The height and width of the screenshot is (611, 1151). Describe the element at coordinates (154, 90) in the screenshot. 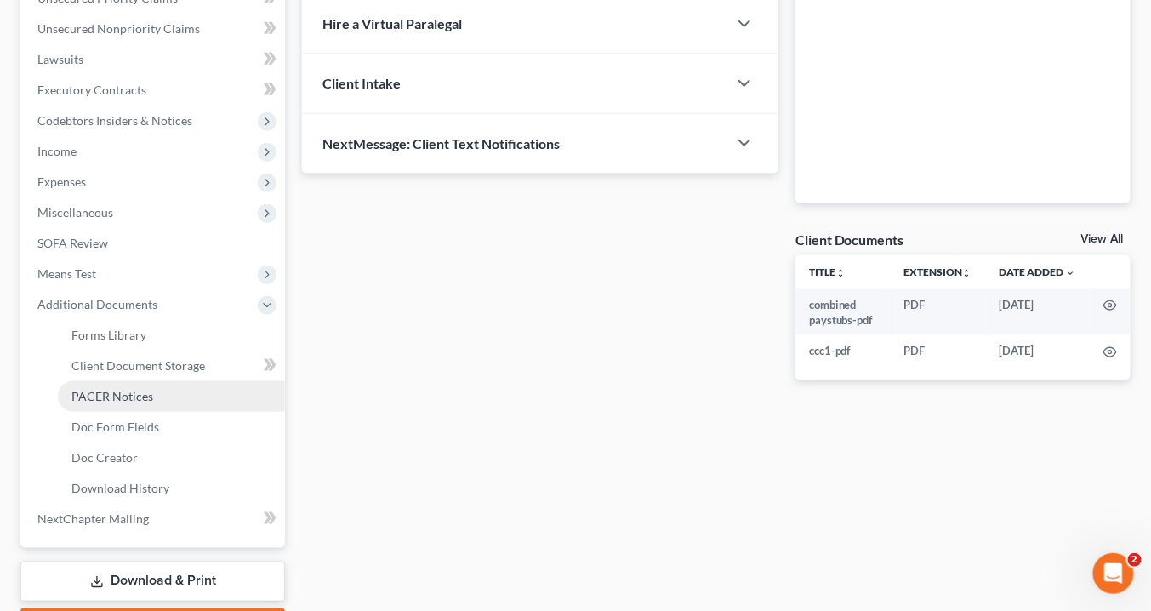

I see `a: Executory Contracts` at that location.